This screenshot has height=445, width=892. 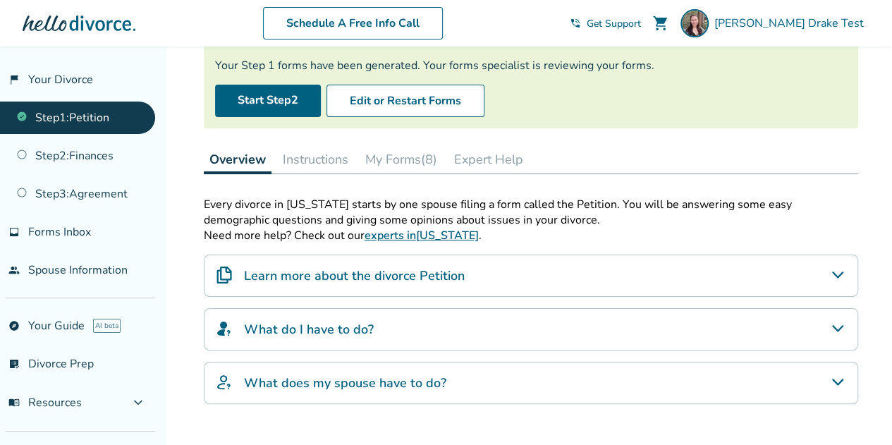 I want to click on span: inbox, so click(x=14, y=232).